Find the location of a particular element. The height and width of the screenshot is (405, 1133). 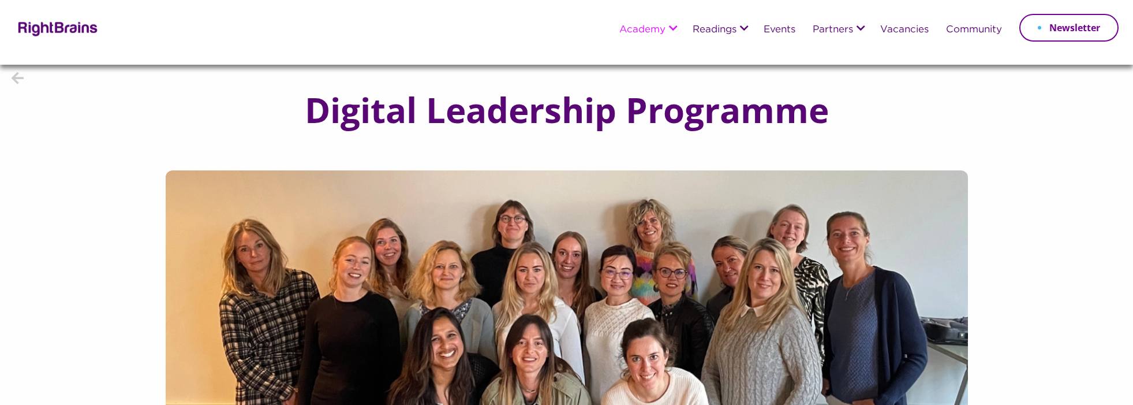

a: Academy is located at coordinates (642, 30).